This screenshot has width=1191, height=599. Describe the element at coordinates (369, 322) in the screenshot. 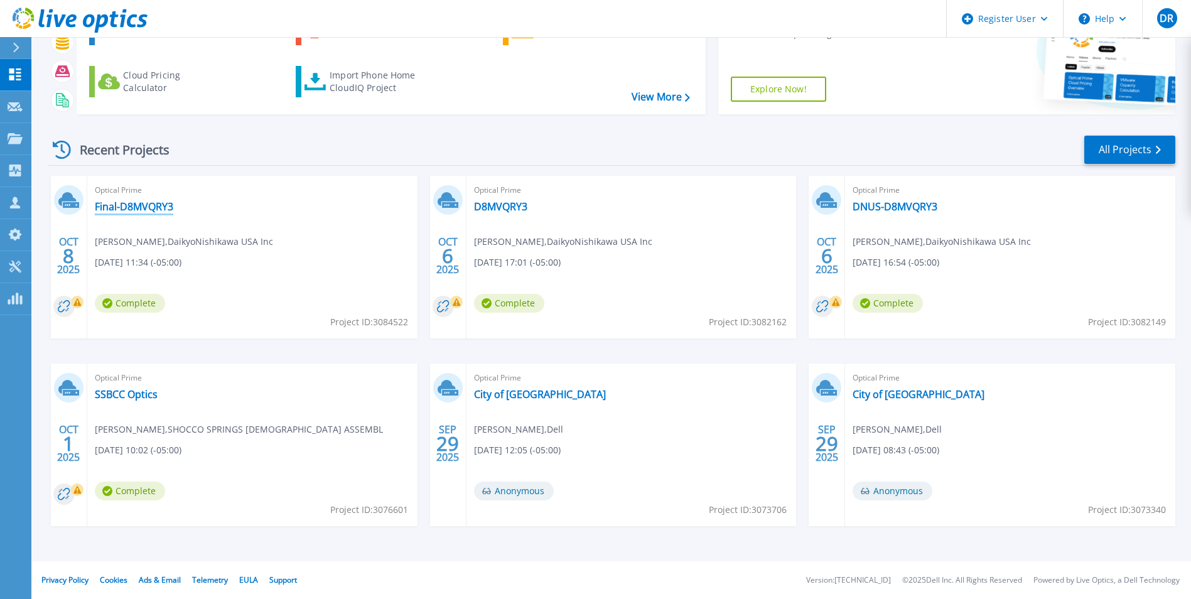

I see `span: Project ID: 3084522` at that location.